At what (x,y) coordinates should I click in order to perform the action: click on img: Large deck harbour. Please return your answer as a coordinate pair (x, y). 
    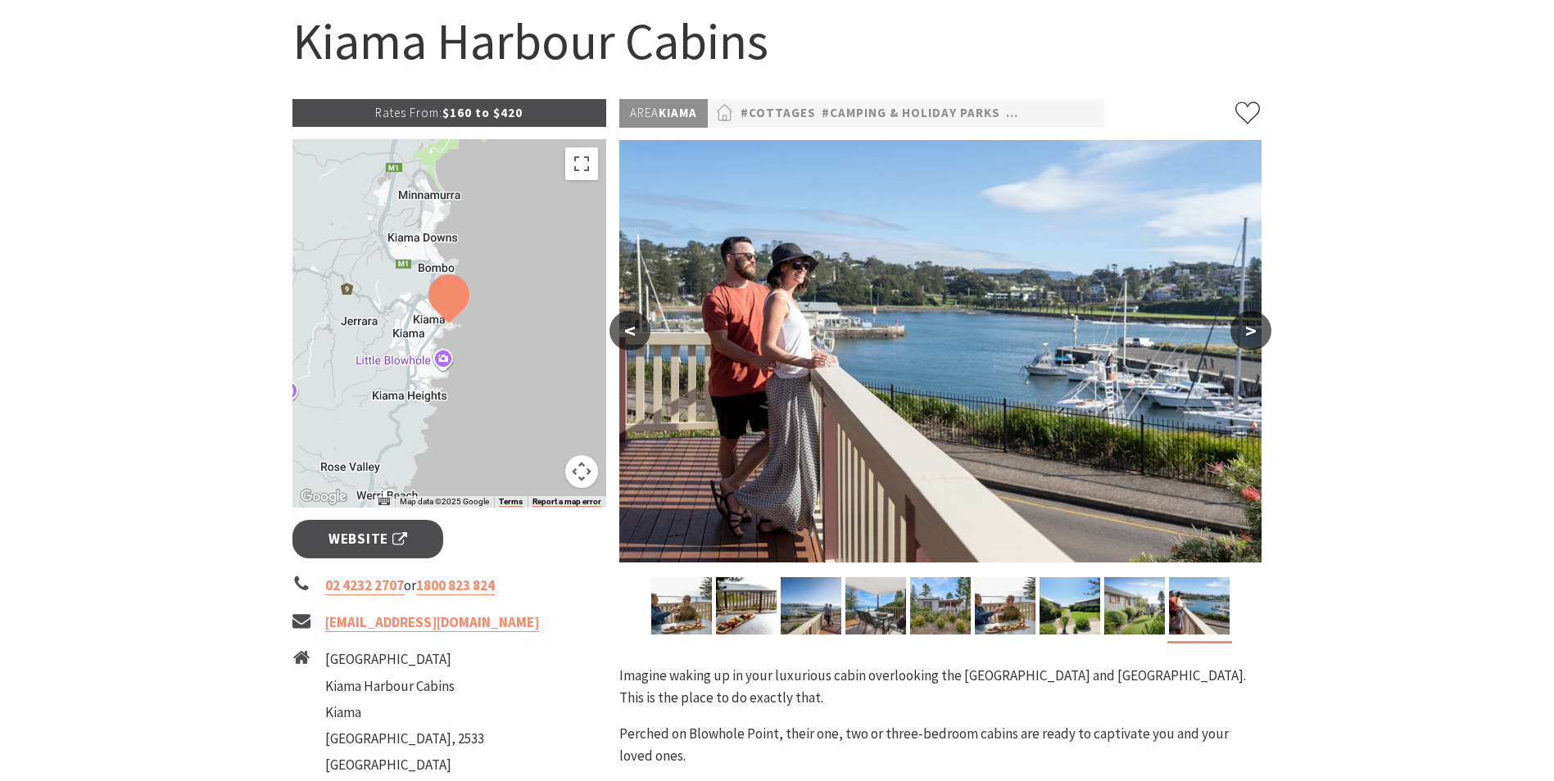
    Looking at the image, I should click on (811, 606).